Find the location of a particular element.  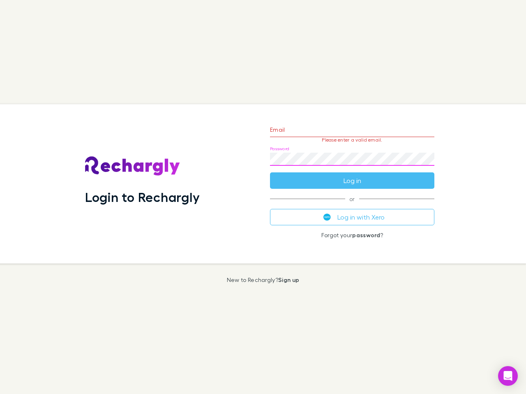

p: Forgot your ? is located at coordinates (352, 235).